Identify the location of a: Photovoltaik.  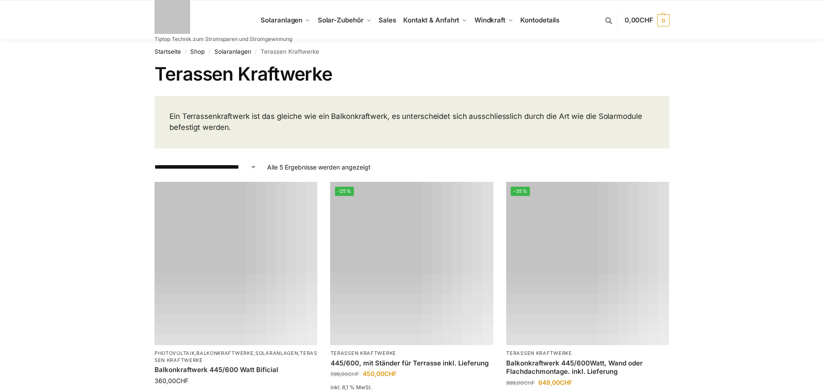
(174, 353).